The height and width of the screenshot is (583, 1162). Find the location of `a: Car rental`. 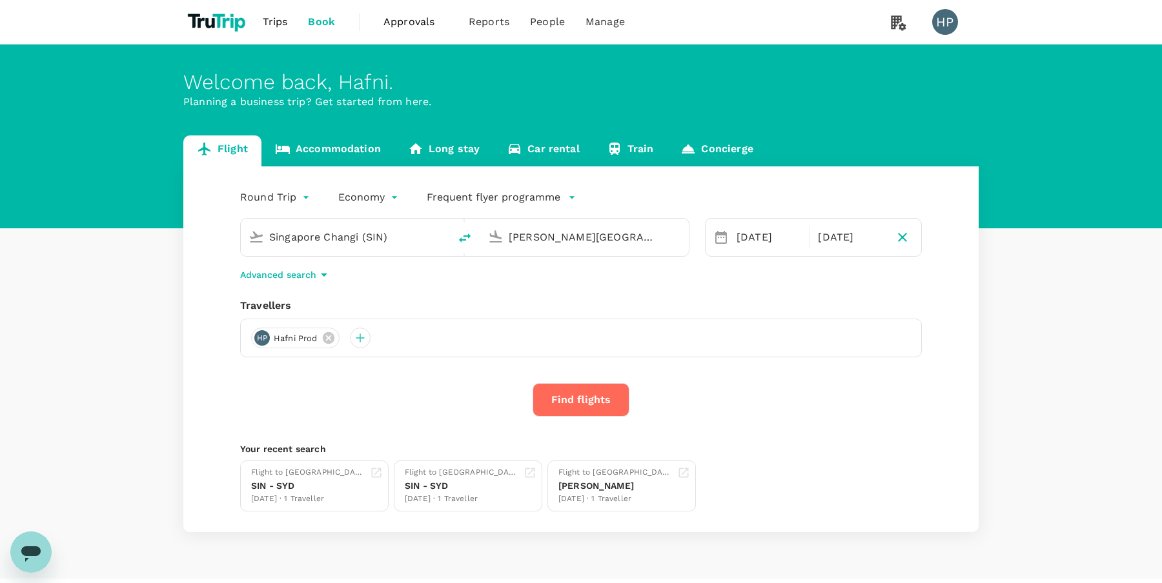

a: Car rental is located at coordinates (543, 151).